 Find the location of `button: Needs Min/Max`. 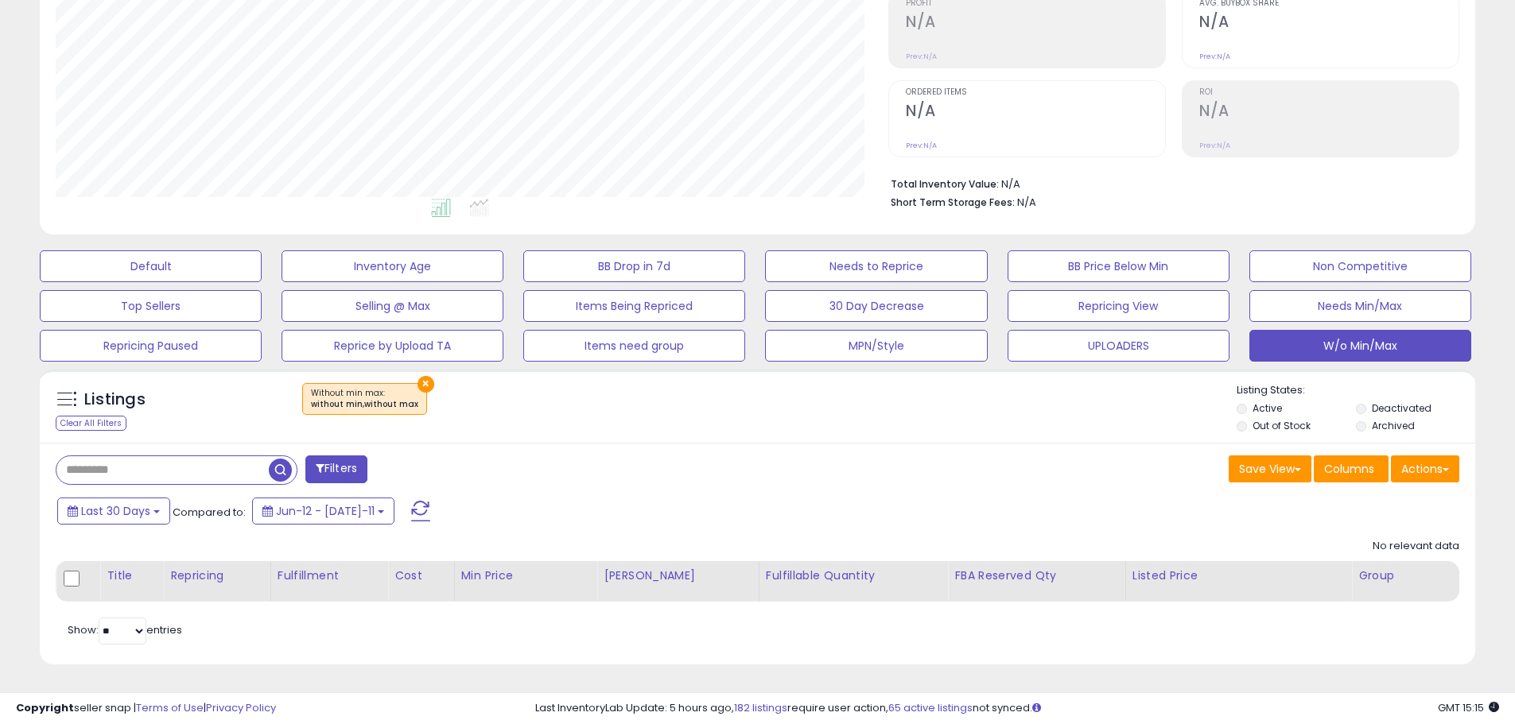

button: Needs Min/Max is located at coordinates (1360, 306).